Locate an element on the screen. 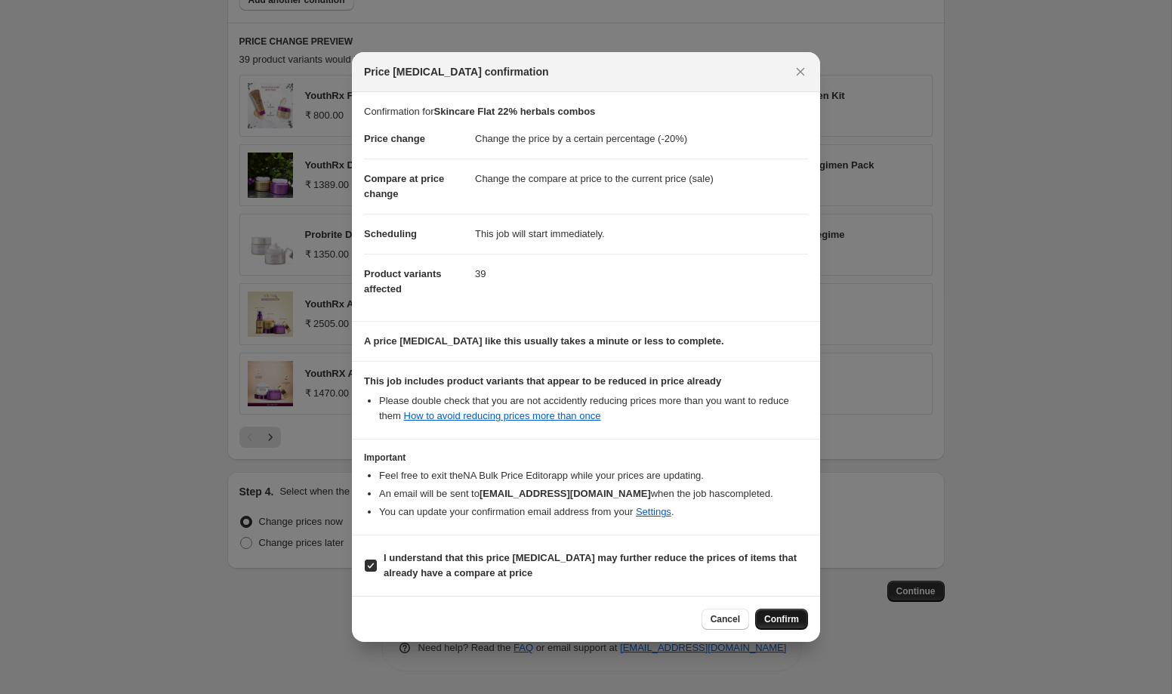  dd: This job will start immediately. is located at coordinates (641, 233).